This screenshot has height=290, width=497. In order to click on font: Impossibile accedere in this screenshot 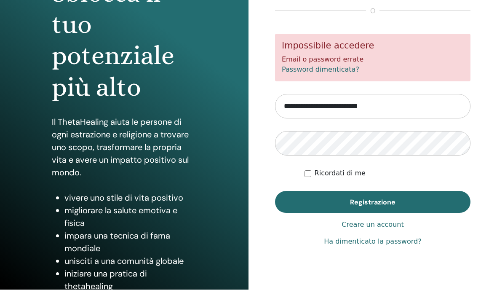, I will do `click(328, 46)`.